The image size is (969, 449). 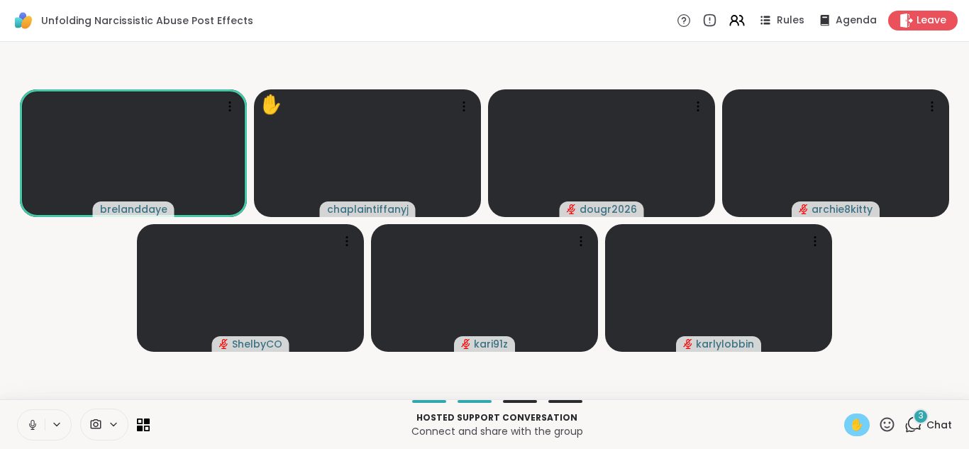 I want to click on p: Hosted support conversation, so click(x=497, y=418).